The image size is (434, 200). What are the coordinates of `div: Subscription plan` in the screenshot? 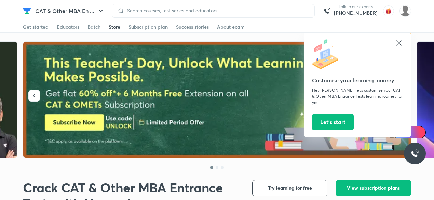 It's located at (148, 27).